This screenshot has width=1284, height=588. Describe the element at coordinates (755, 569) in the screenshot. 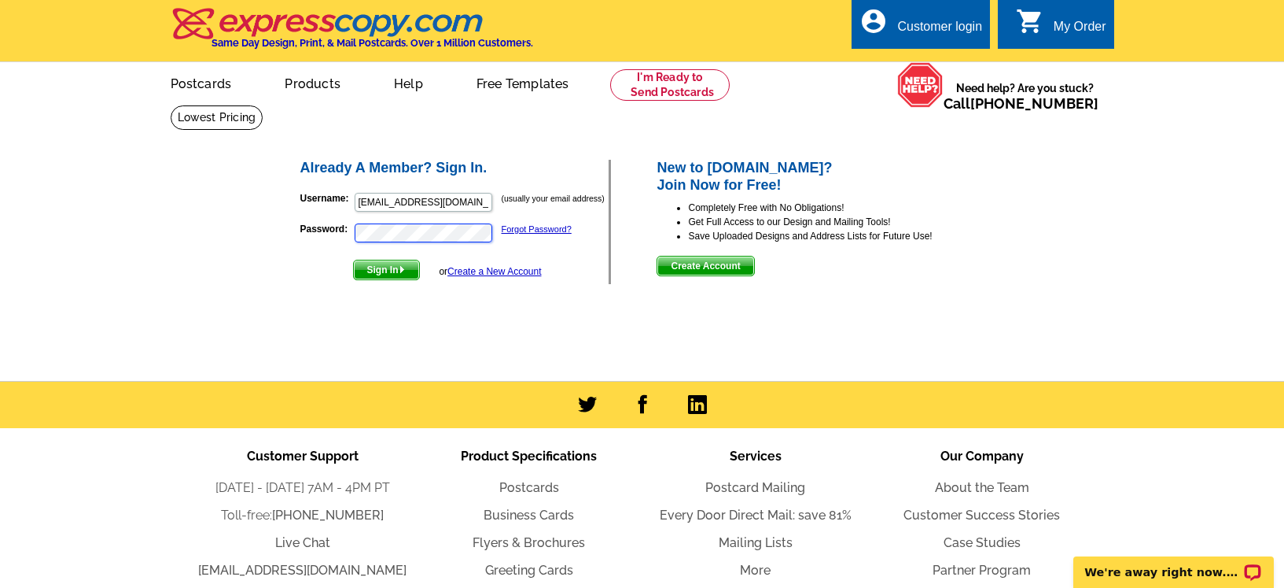

I see `a: More` at that location.